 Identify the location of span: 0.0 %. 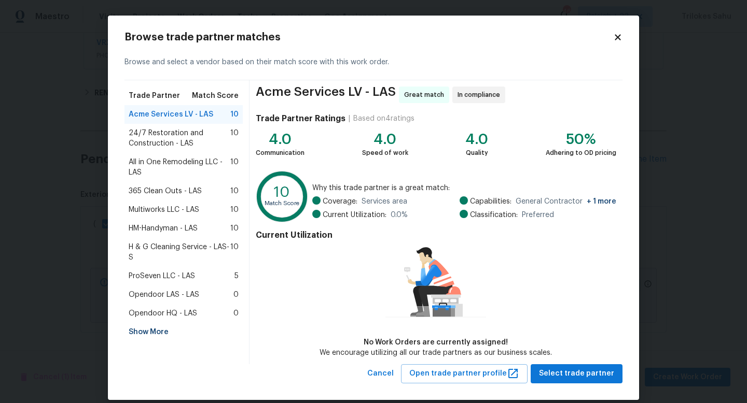
(399, 215).